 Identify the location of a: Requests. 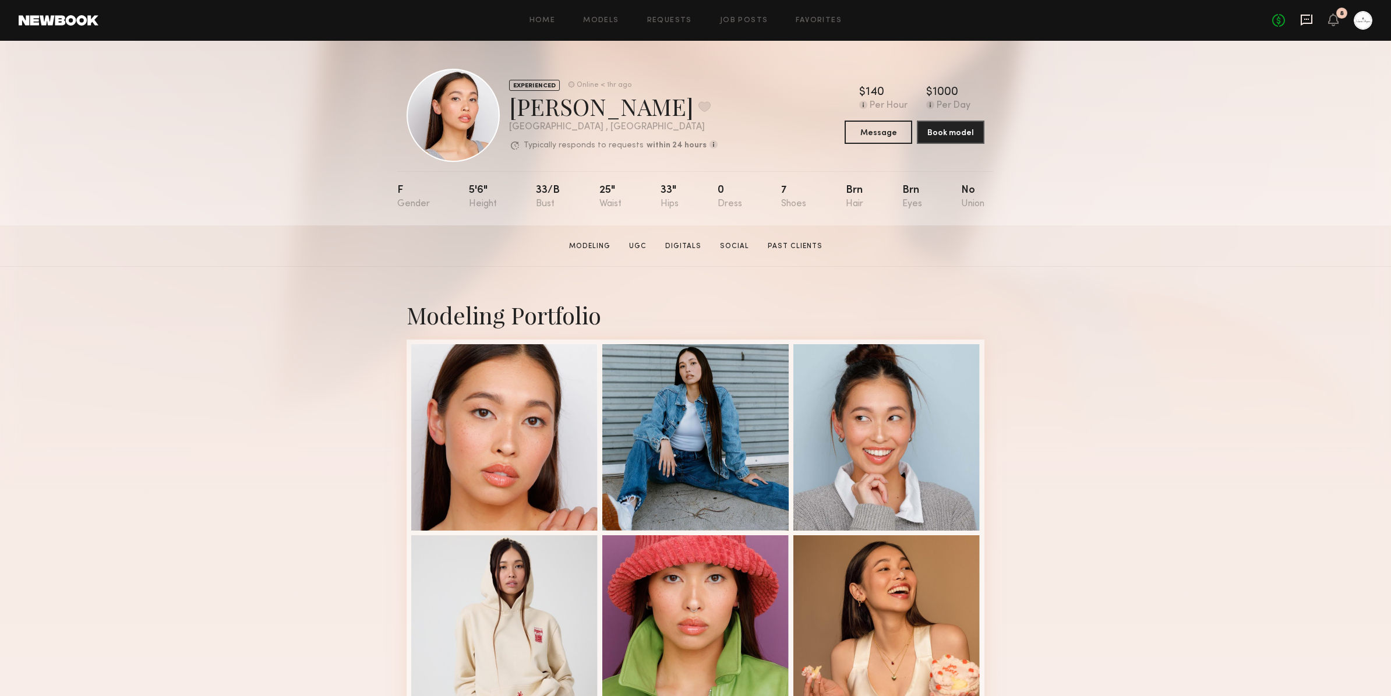
(669, 20).